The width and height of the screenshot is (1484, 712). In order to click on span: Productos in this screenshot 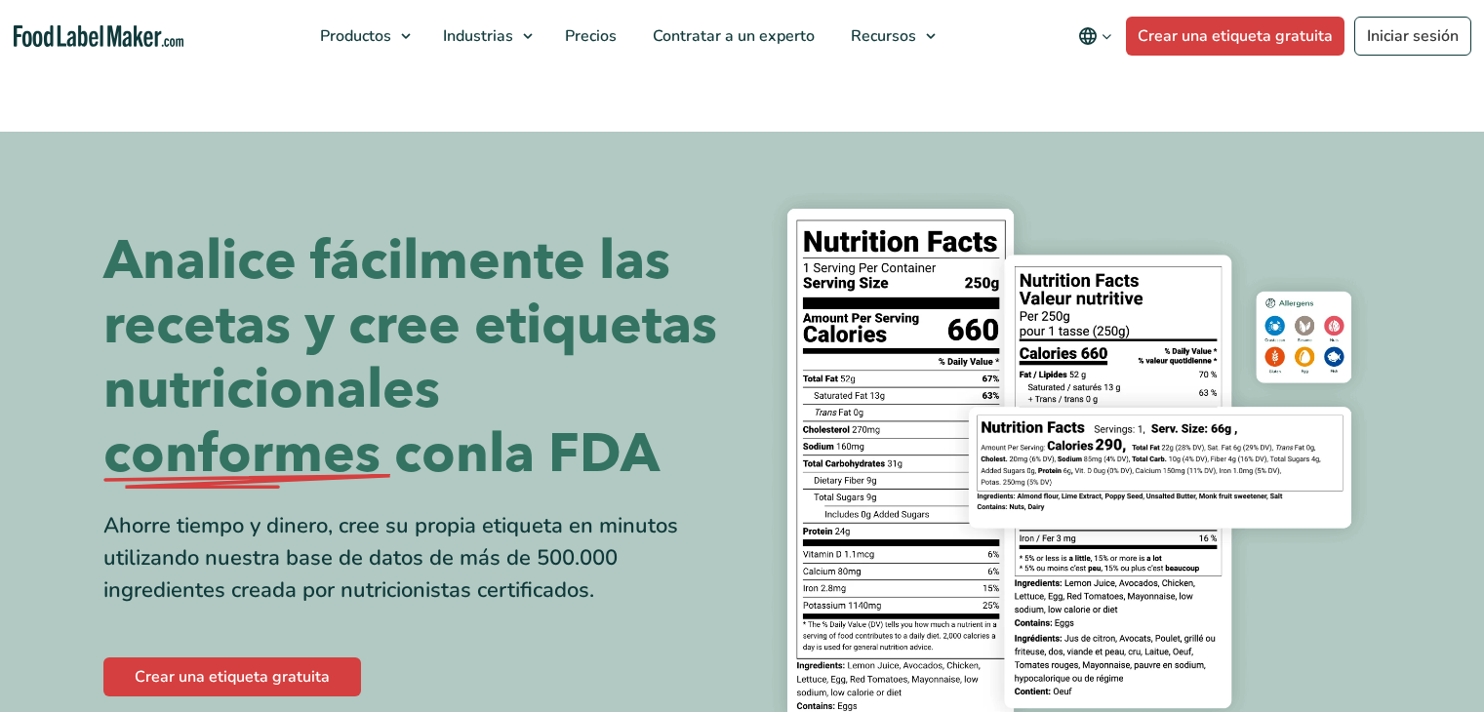, I will do `click(353, 36)`.